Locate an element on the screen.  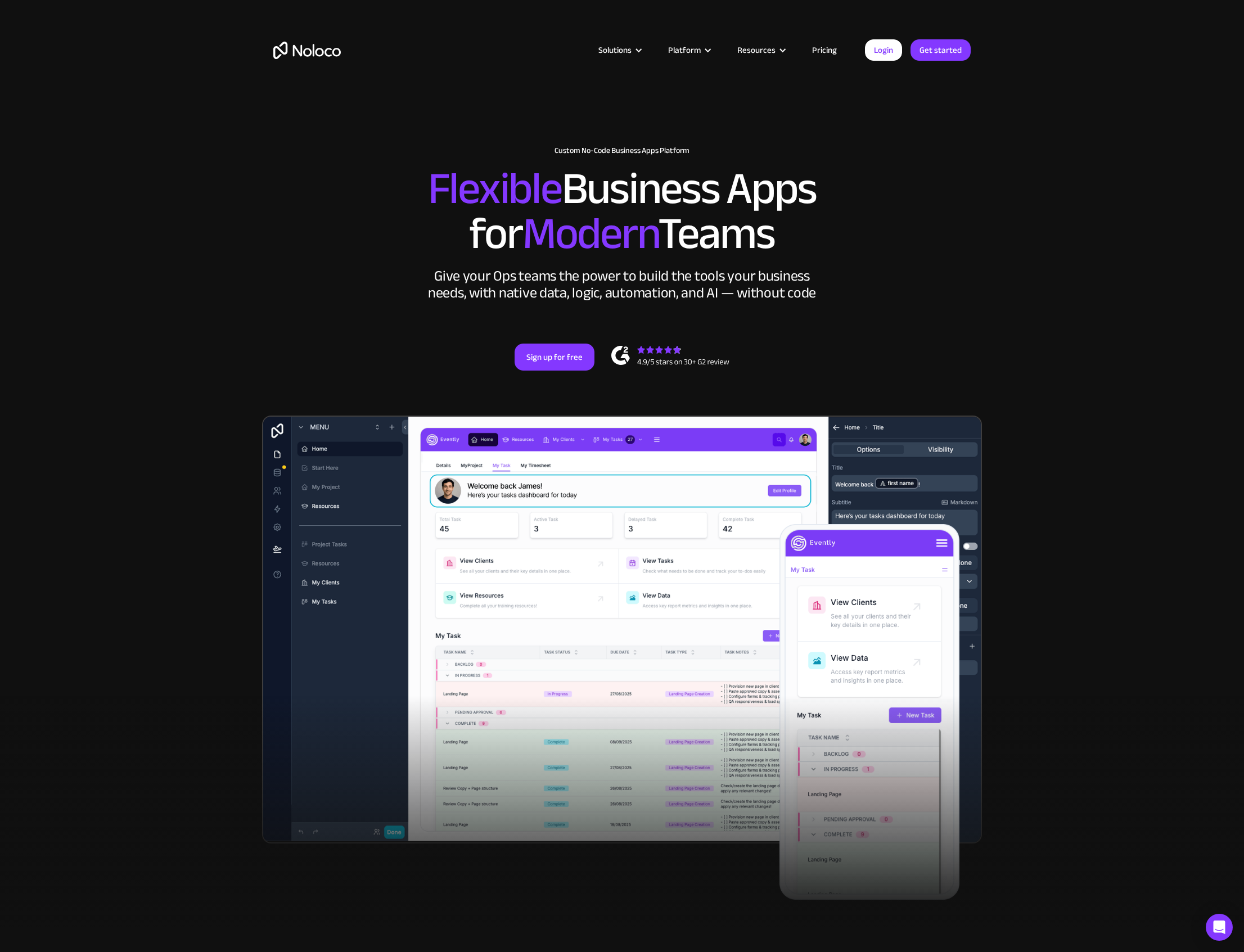
span: Modern is located at coordinates (590, 234).